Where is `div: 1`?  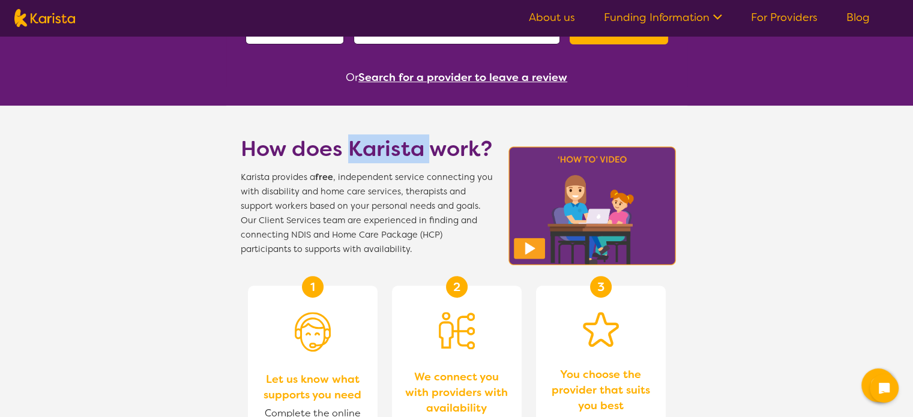 div: 1 is located at coordinates (313, 287).